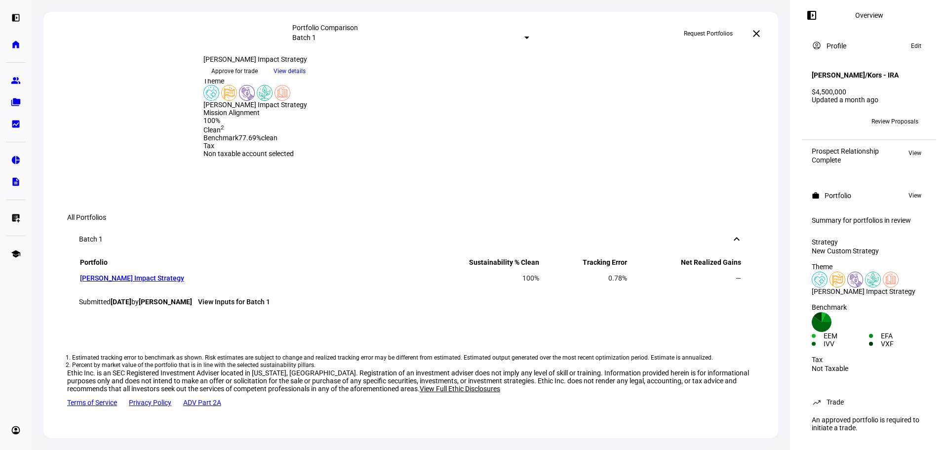 The width and height of the screenshot is (948, 450). Describe the element at coordinates (307, 154) in the screenshot. I see `div: Non taxable account selected` at that location.